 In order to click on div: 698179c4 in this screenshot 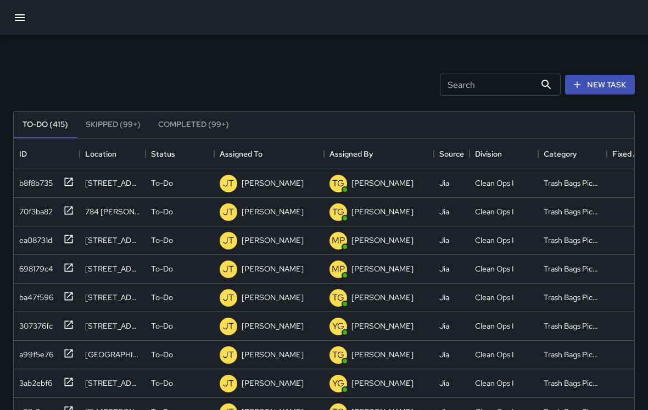, I will do `click(34, 266)`.